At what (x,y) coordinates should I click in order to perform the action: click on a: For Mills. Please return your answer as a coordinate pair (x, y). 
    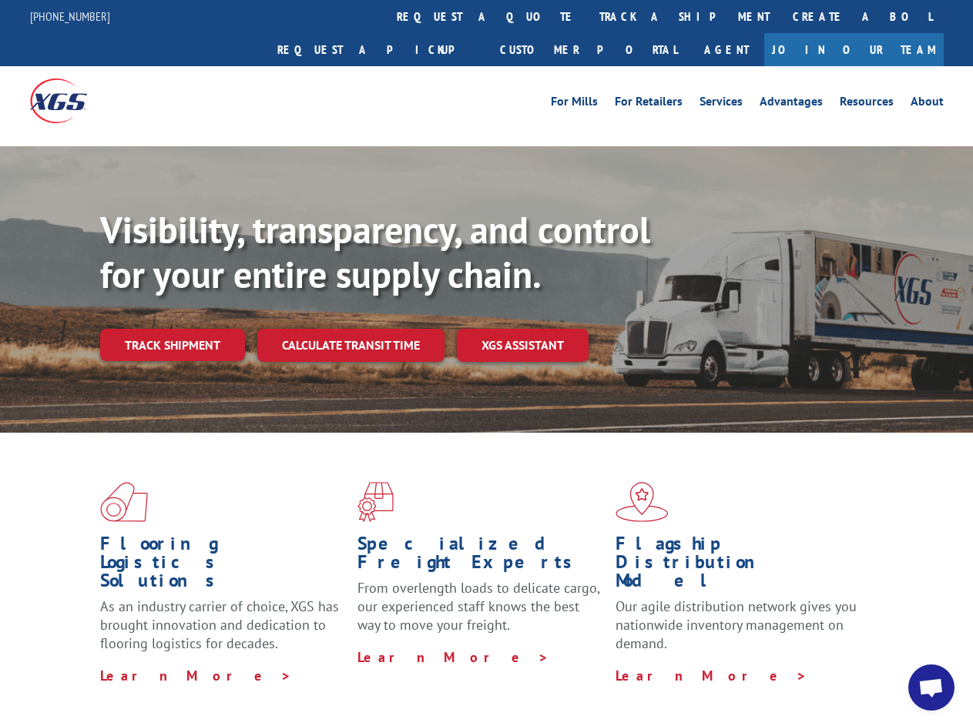
    Looking at the image, I should click on (574, 104).